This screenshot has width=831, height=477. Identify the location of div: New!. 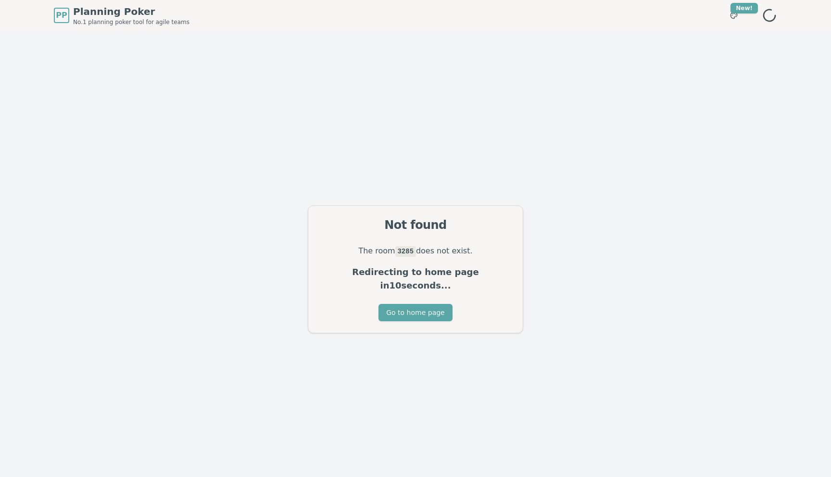
(744, 8).